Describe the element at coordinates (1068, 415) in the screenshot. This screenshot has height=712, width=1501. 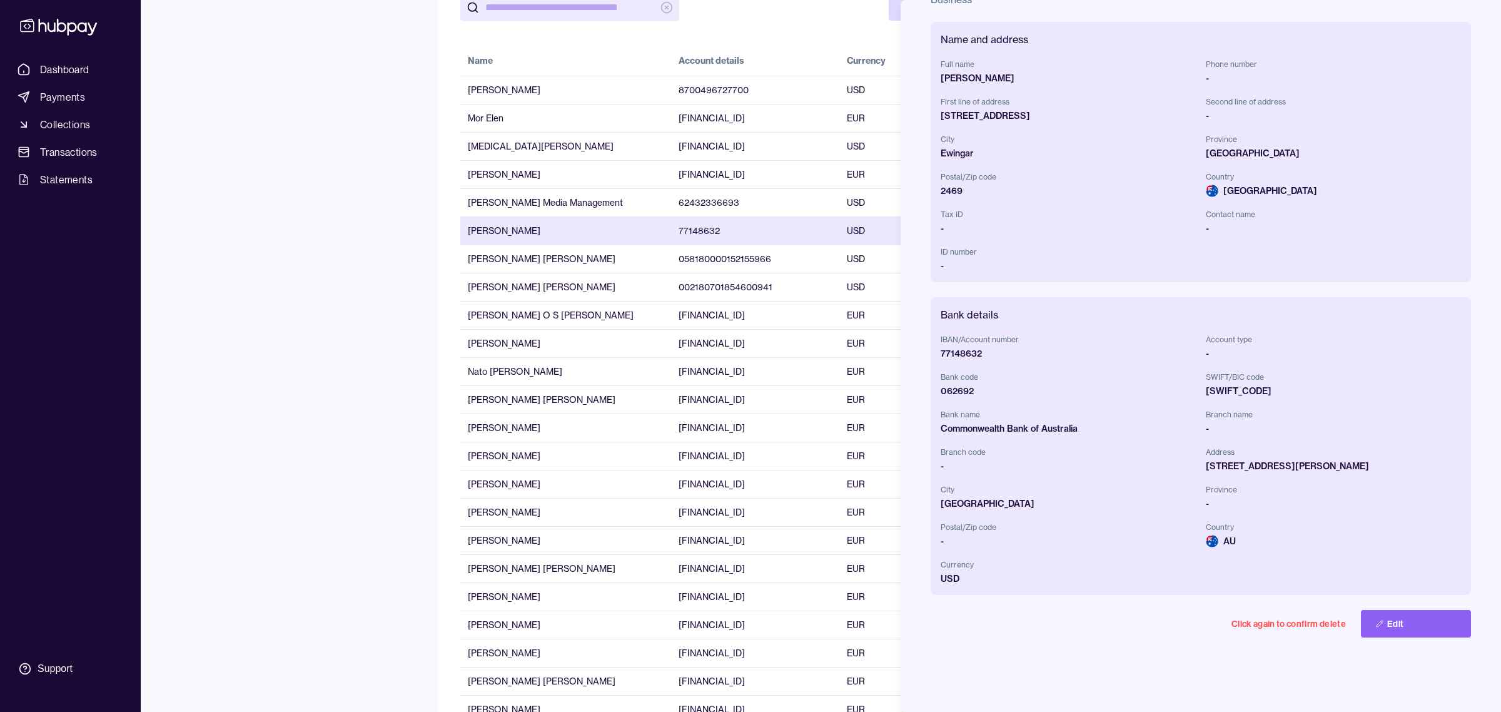
I see `span: Bank name` at that location.